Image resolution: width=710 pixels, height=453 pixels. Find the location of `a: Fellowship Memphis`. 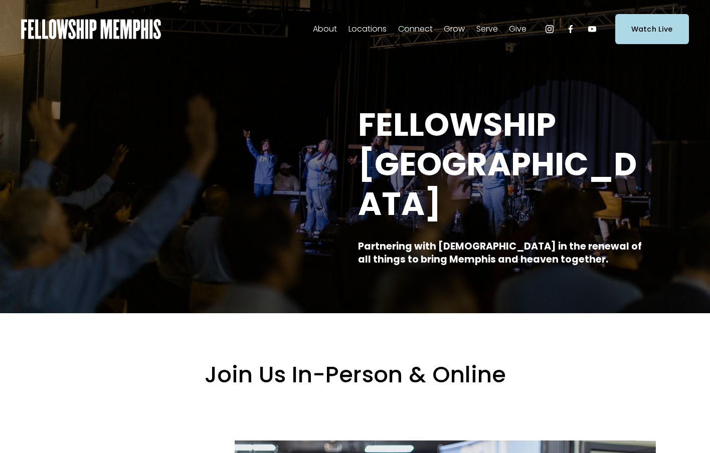

a: Fellowship Memphis is located at coordinates (91, 29).